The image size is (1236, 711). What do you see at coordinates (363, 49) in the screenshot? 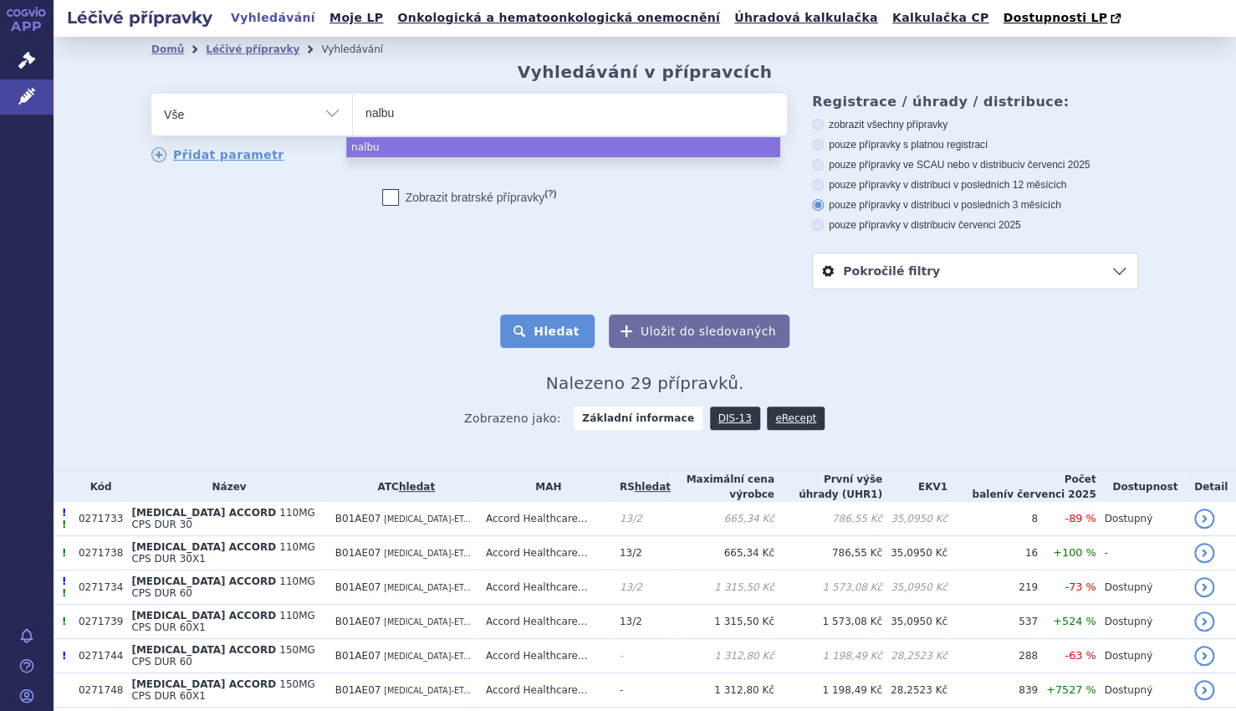
I see `li: Vyhledávání` at bounding box center [363, 49].